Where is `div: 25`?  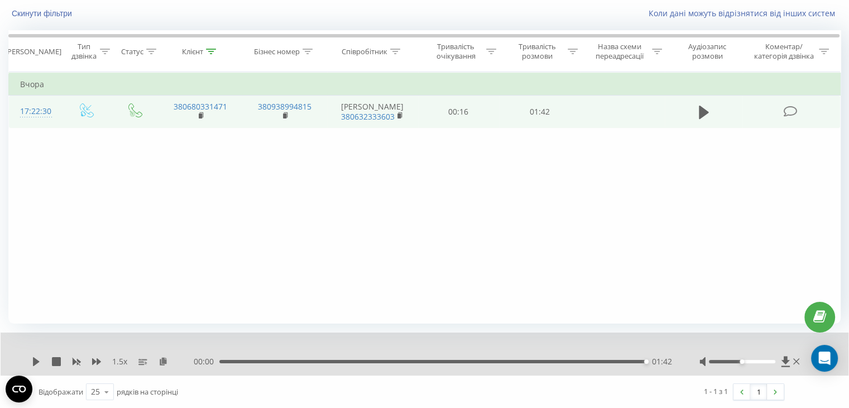 div: 25 is located at coordinates (95, 391).